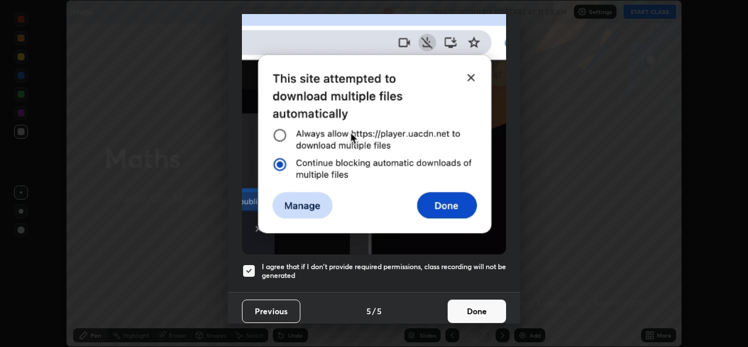  What do you see at coordinates (477, 311) in the screenshot?
I see `button: Done` at bounding box center [477, 311].